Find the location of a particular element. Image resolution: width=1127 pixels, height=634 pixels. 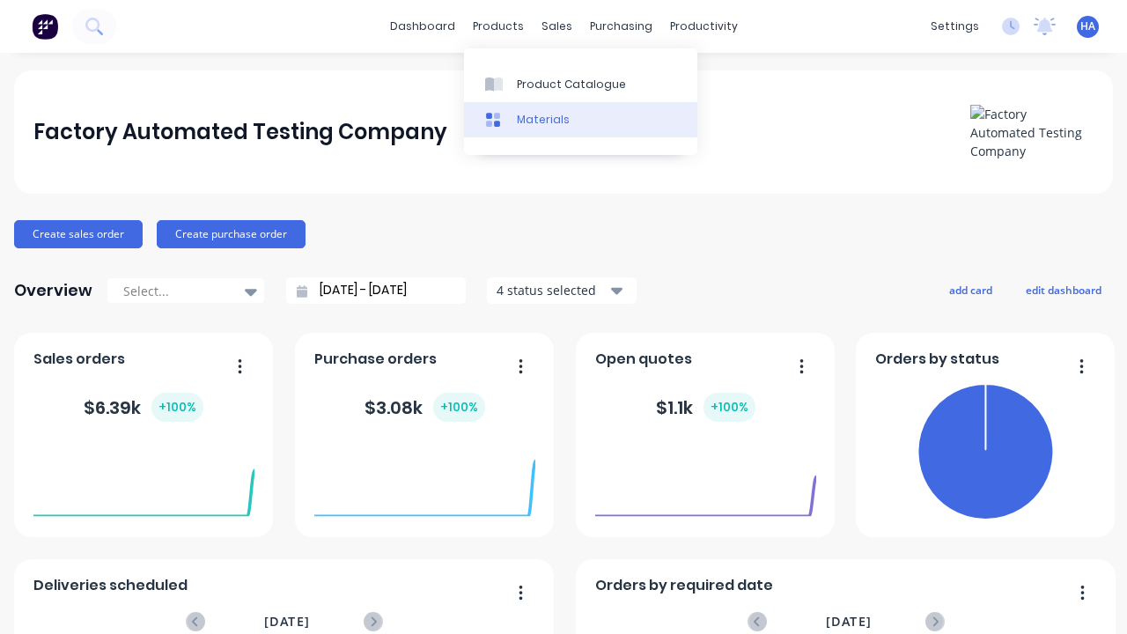

div: purchasing is located at coordinates (621, 26).